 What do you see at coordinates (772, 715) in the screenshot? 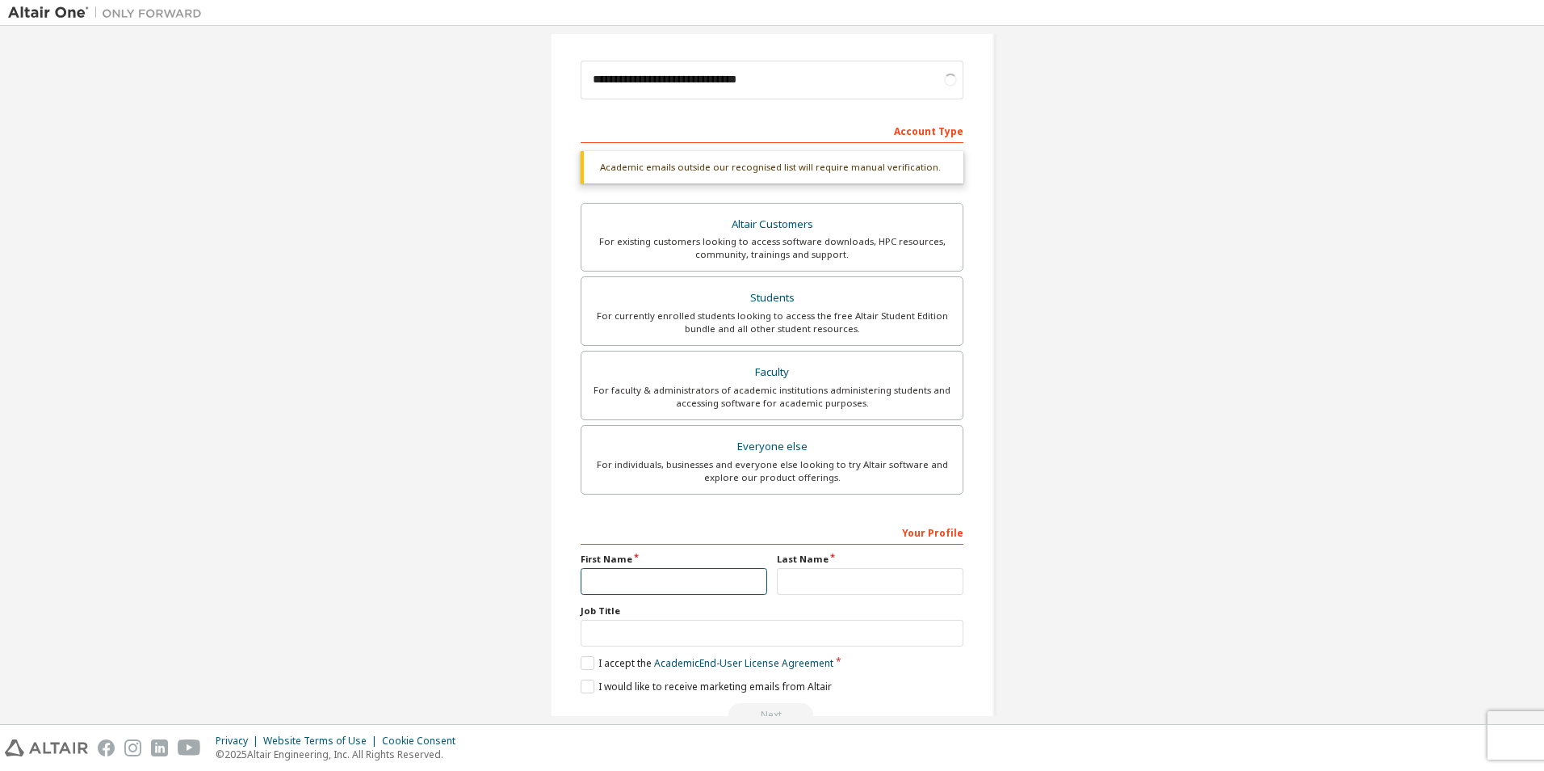
I see `div: Please wait while checking email ...` at bounding box center [772, 715].